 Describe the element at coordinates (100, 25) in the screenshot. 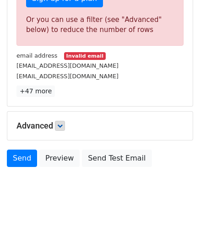

I see `div: Or you can use a filter (see "Advanced" below) to reduce the number of rows` at that location.